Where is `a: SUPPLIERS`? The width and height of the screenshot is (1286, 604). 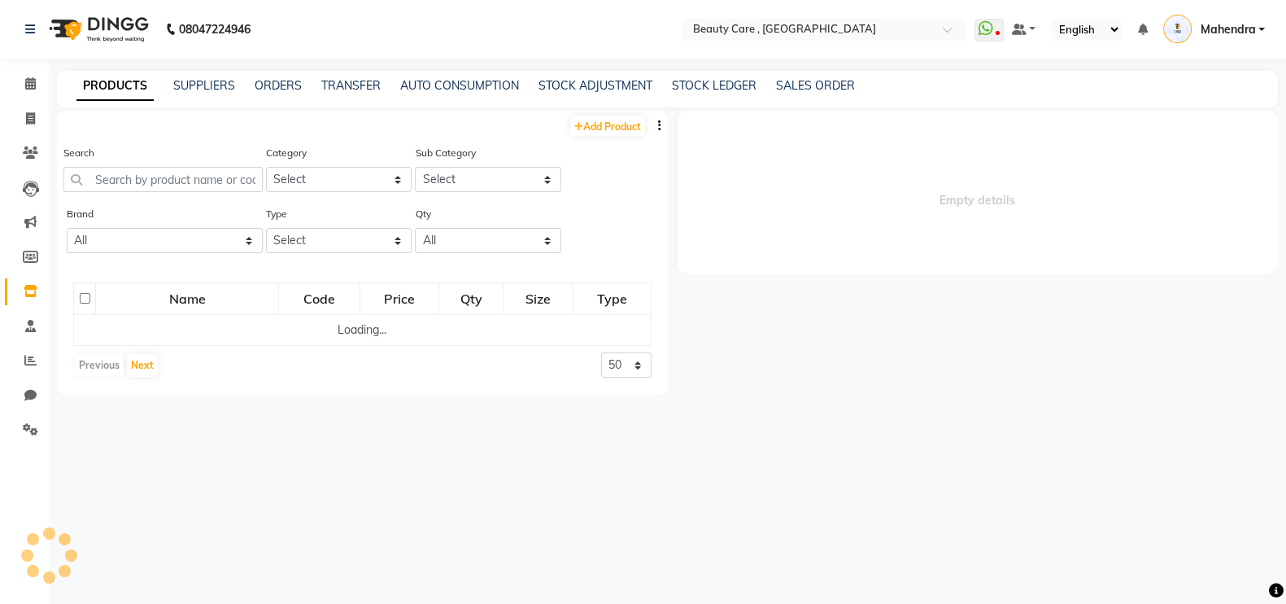
a: SUPPLIERS is located at coordinates (204, 85).